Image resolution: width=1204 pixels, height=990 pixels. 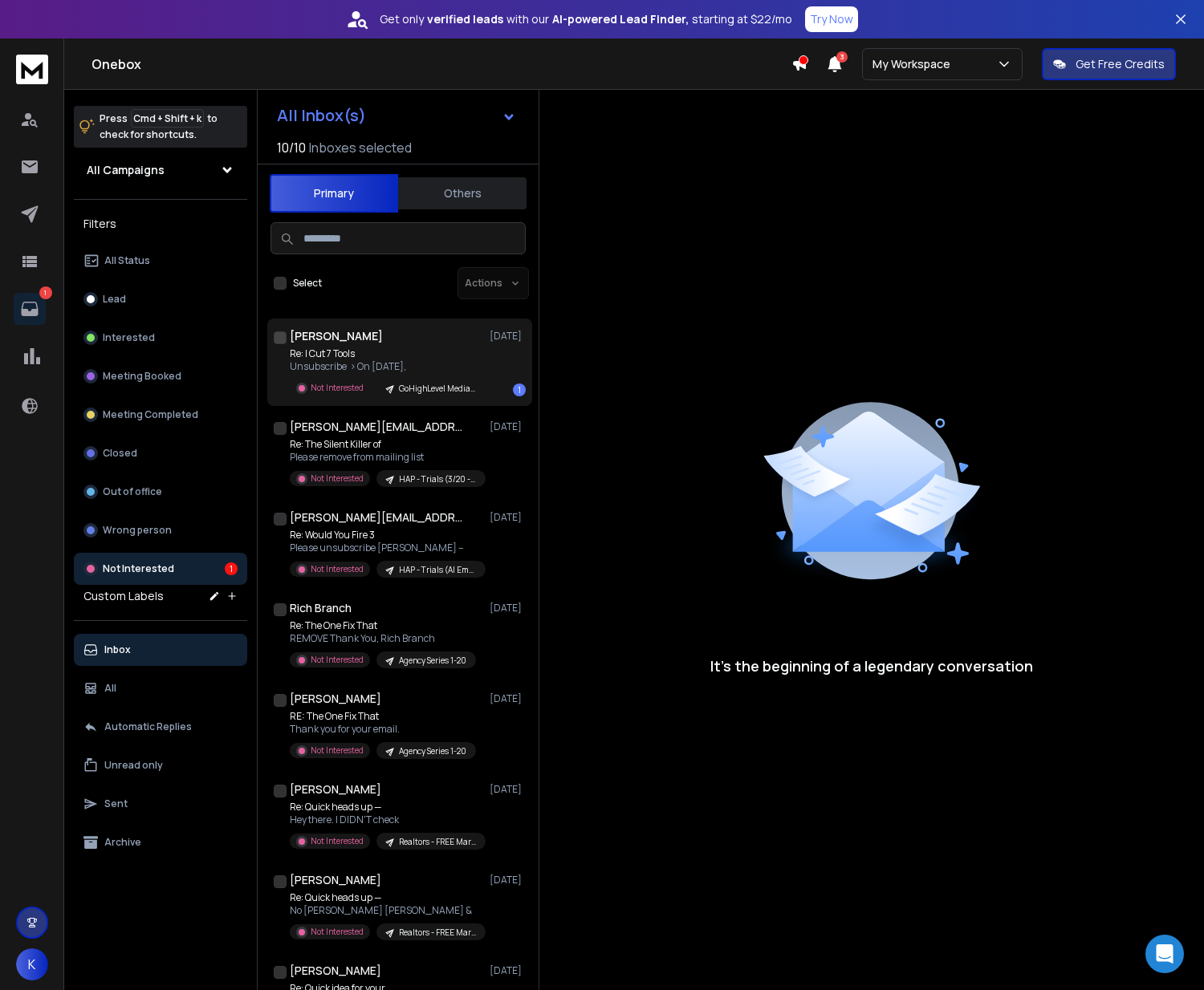 I want to click on p: 1, so click(x=46, y=293).